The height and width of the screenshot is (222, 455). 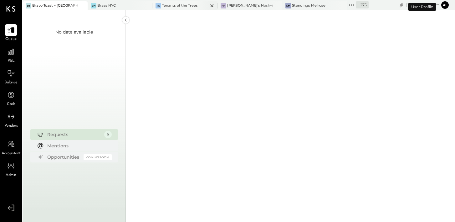 I want to click on div: HN, so click(x=223, y=6).